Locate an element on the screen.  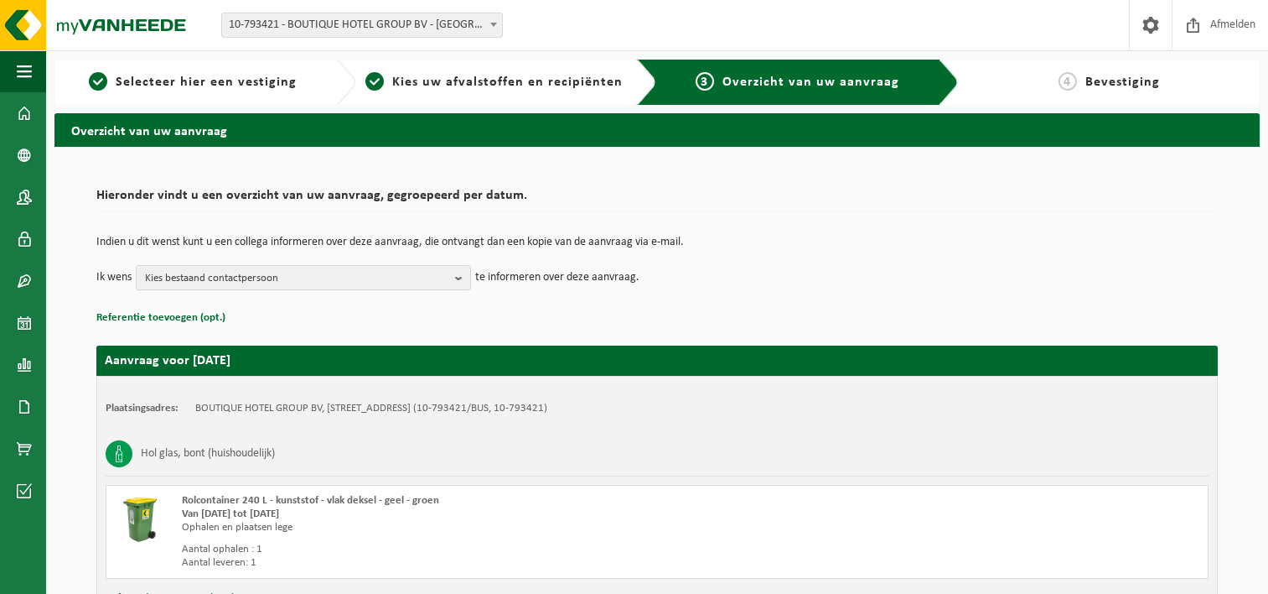
span: 1 is located at coordinates (98, 81).